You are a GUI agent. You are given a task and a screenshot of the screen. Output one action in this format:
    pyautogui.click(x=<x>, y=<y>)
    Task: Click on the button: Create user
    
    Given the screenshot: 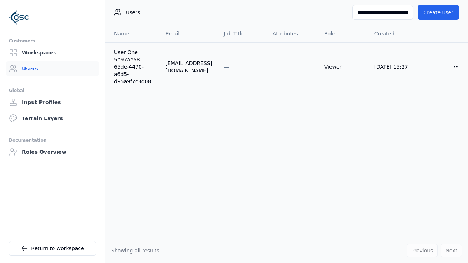 What is the action you would take?
    pyautogui.click(x=439, y=12)
    